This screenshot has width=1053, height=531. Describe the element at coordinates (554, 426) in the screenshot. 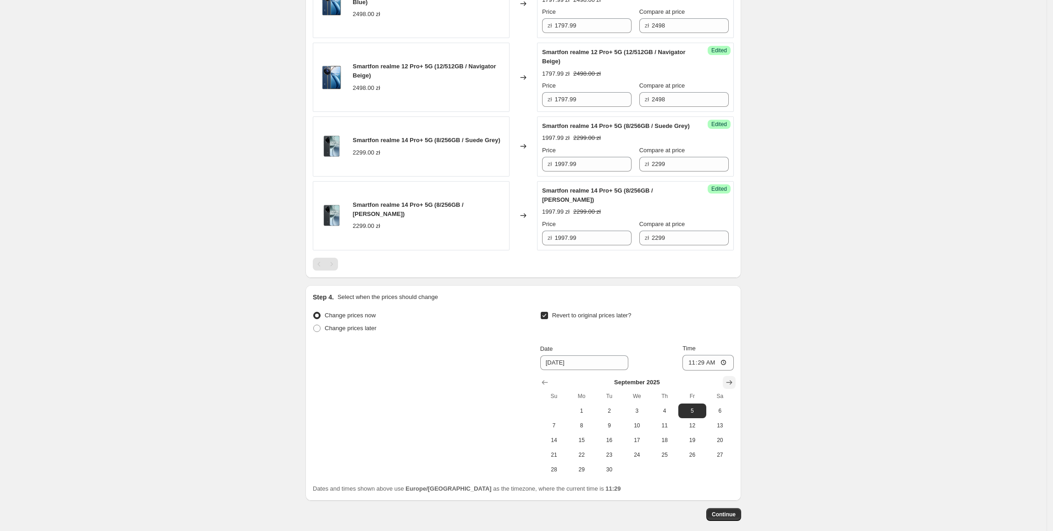

I see `button: Sunday September 7 2025` at that location.